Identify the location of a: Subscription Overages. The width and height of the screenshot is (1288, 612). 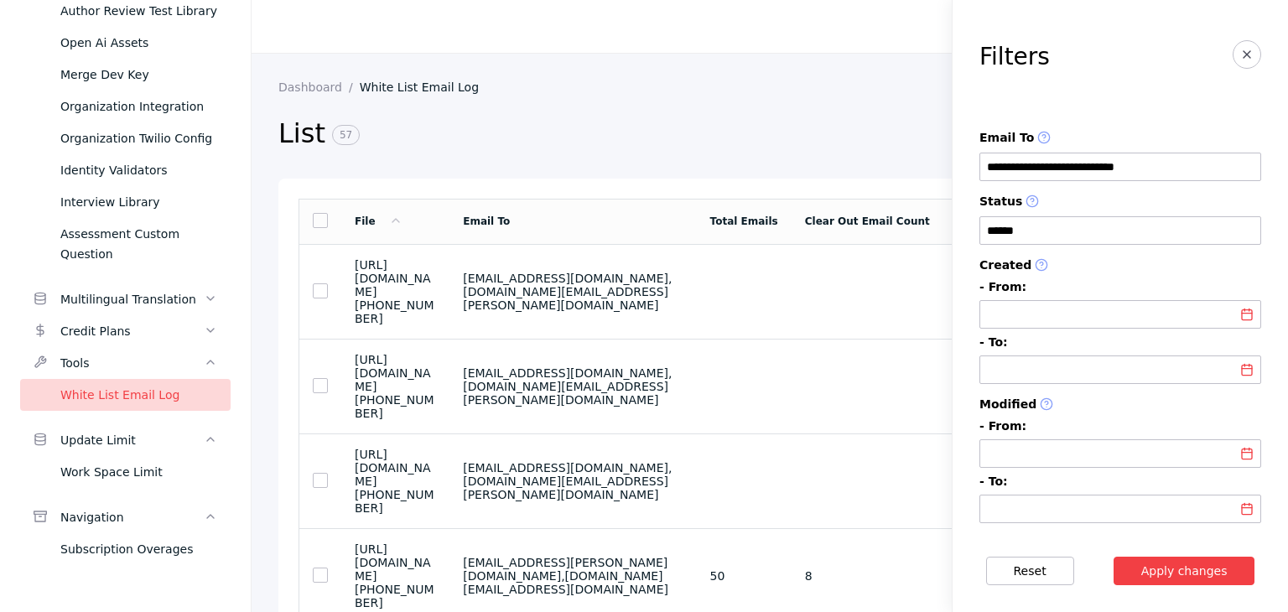
(125, 549).